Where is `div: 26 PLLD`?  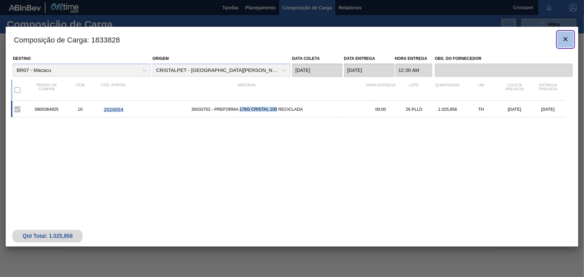 div: 26 PLLD is located at coordinates (414, 109).